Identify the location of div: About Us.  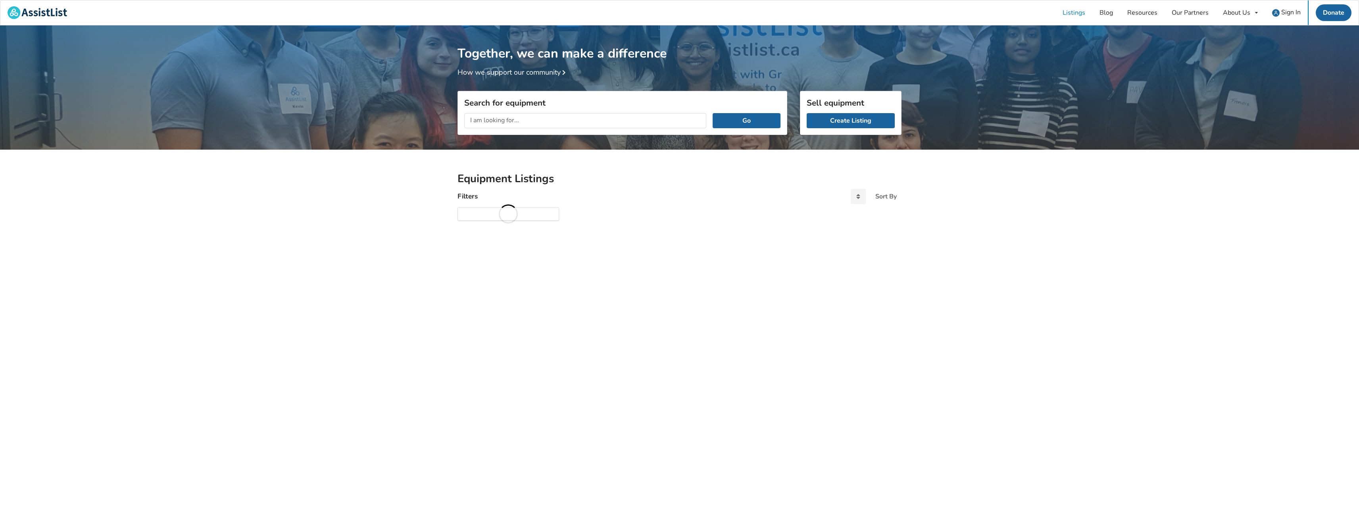
(1236, 13).